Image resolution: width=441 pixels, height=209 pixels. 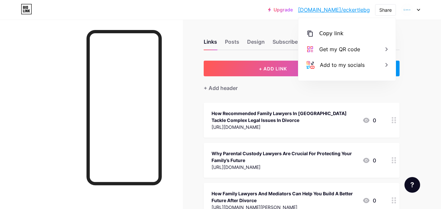 I want to click on img: eckert legal, so click(x=407, y=10).